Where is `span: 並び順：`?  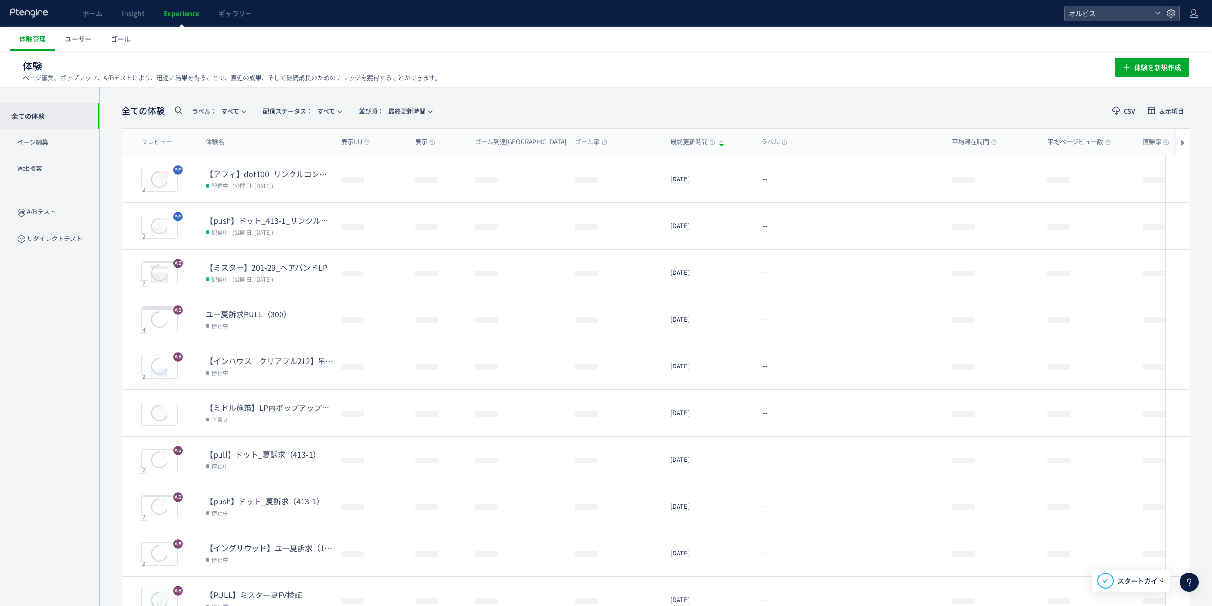 span: 並び順： is located at coordinates (371, 111).